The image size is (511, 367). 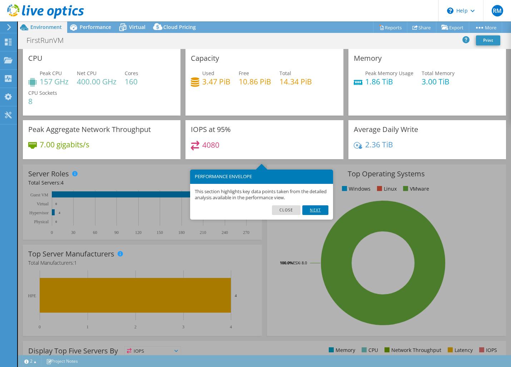 What do you see at coordinates (46, 27) in the screenshot?
I see `span: Environment` at bounding box center [46, 27].